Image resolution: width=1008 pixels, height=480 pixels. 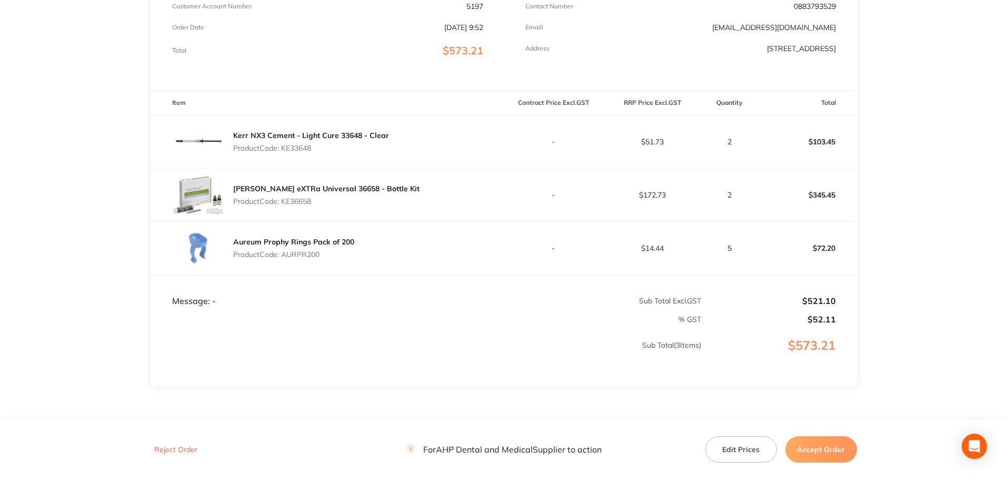 What do you see at coordinates (652, 142) in the screenshot?
I see `p: $51.73` at bounding box center [652, 142].